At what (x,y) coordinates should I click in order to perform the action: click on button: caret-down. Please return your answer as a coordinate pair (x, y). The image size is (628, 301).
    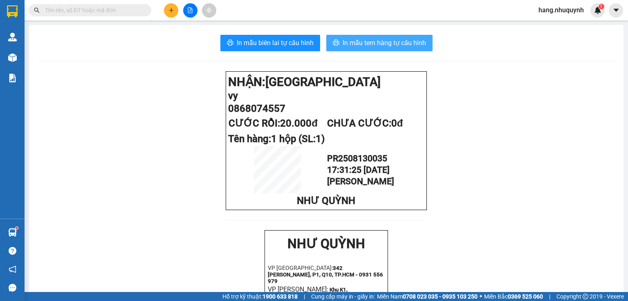
    Looking at the image, I should click on (616, 10).